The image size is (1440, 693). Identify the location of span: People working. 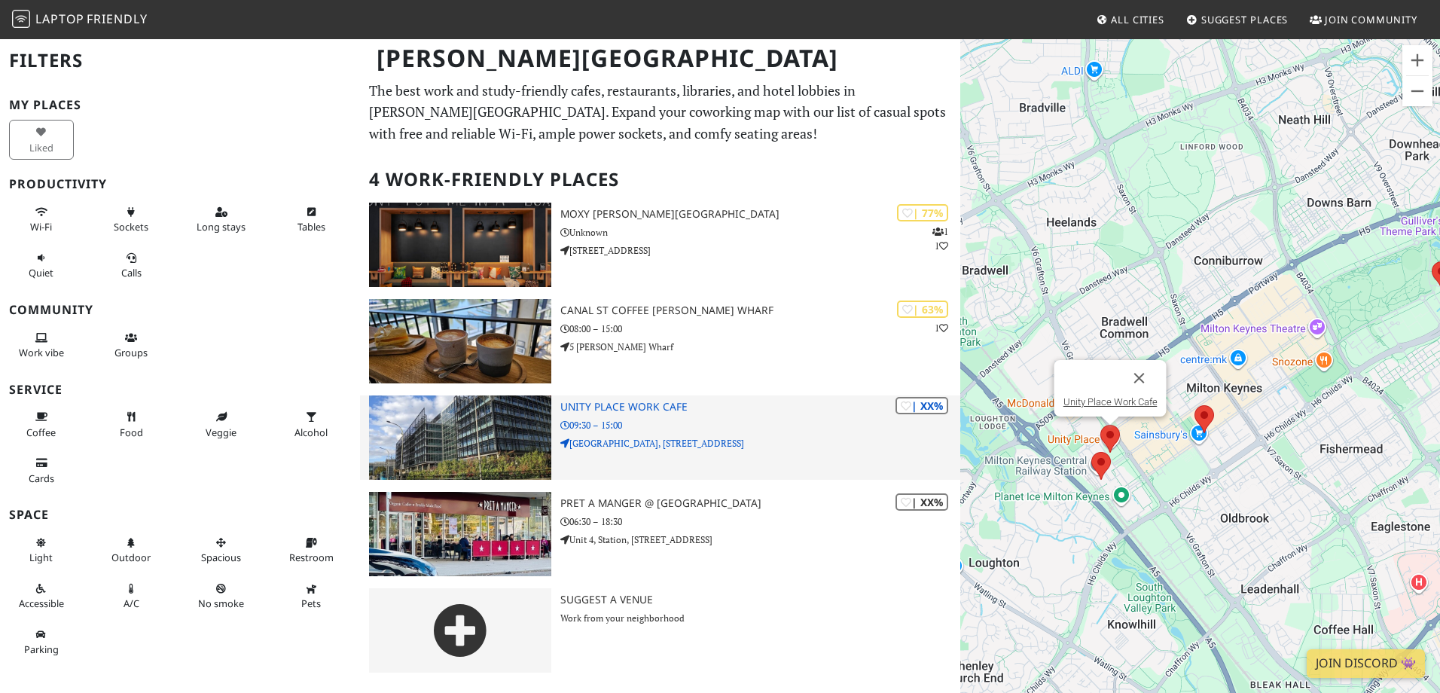
(41, 352).